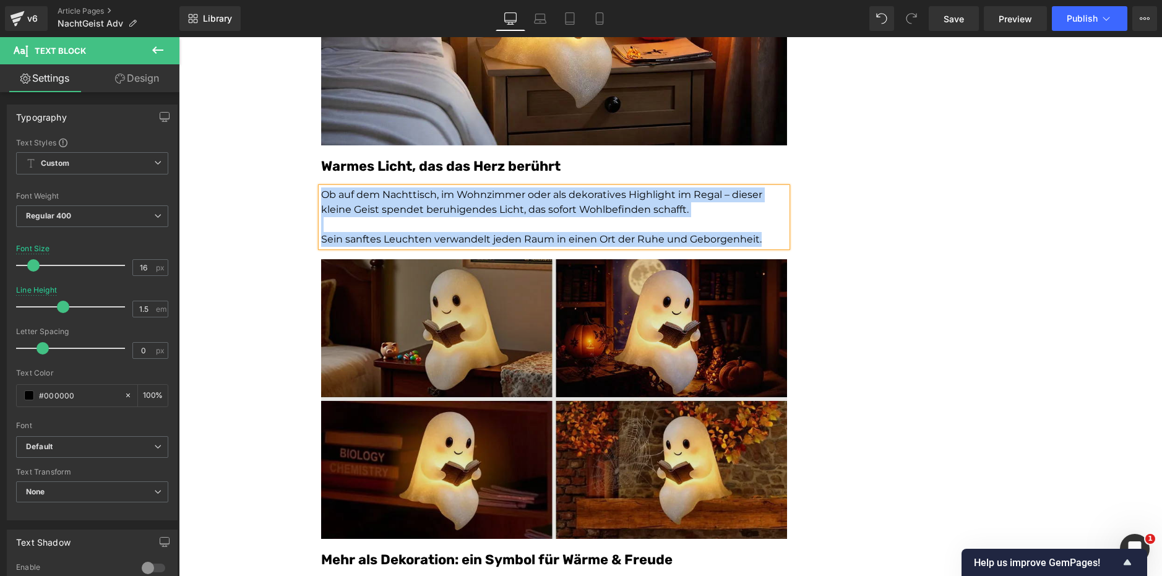 This screenshot has width=1162, height=576. Describe the element at coordinates (912, 19) in the screenshot. I see `button: Redo` at that location.